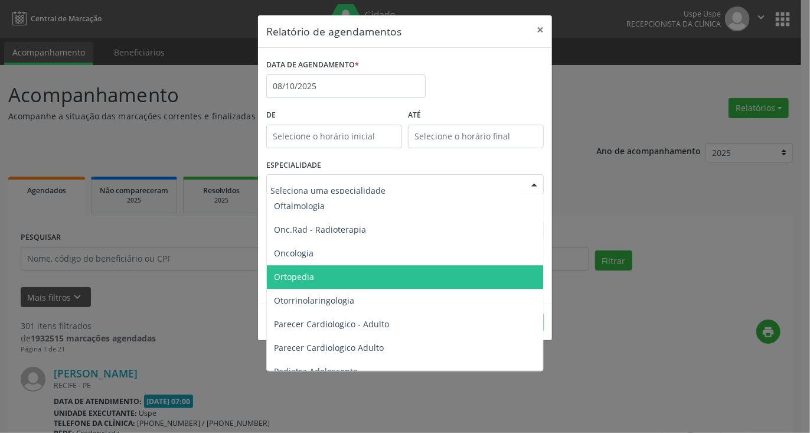 The image size is (810, 433). Describe the element at coordinates (331, 323) in the screenshot. I see `span: Parecer Cardiologico - Adulto` at that location.